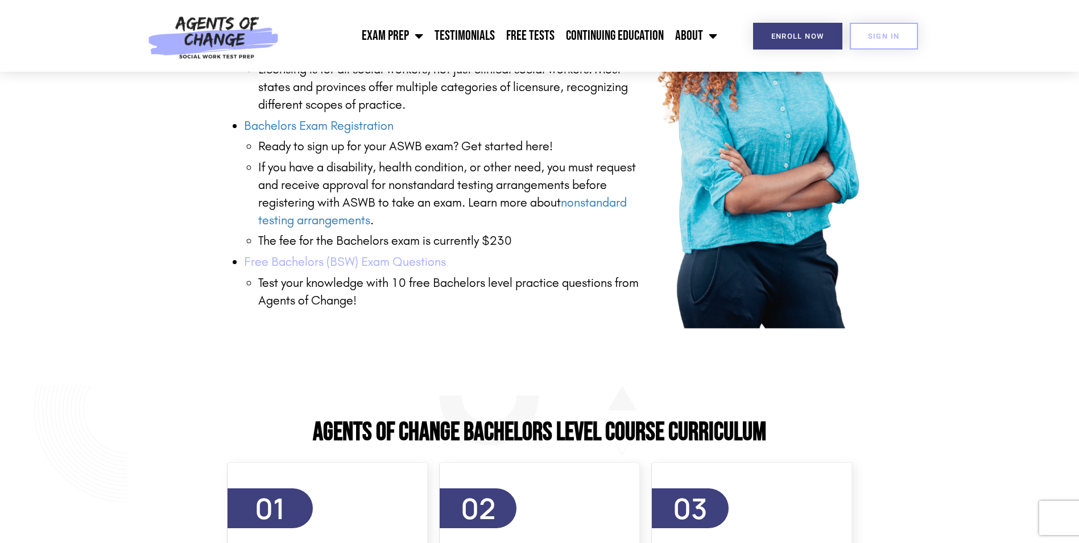 Image resolution: width=1079 pixels, height=543 pixels. Describe the element at coordinates (884, 36) in the screenshot. I see `span: SIGN IN` at that location.